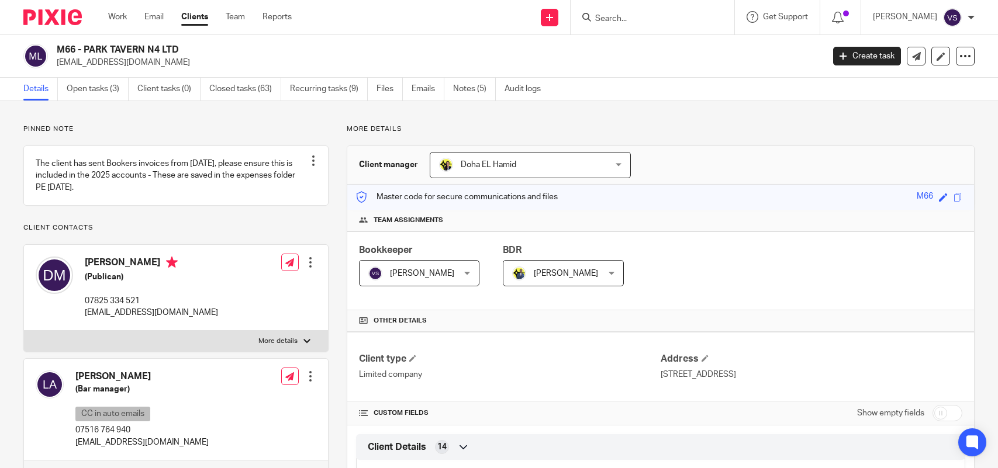  I want to click on h4: Address, so click(811, 359).